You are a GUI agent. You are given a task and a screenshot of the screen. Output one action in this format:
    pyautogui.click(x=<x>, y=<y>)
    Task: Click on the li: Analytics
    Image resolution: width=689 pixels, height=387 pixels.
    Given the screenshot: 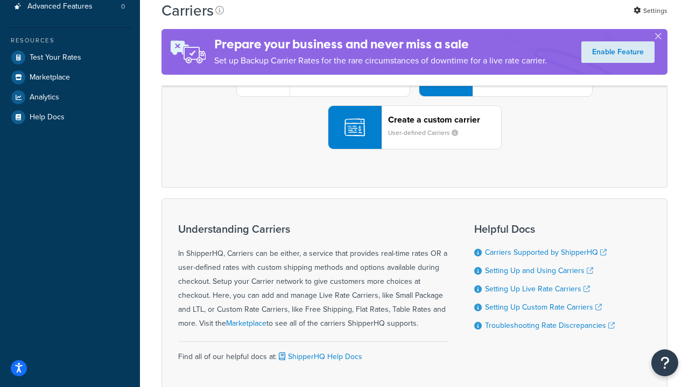 What is the action you would take?
    pyautogui.click(x=70, y=97)
    